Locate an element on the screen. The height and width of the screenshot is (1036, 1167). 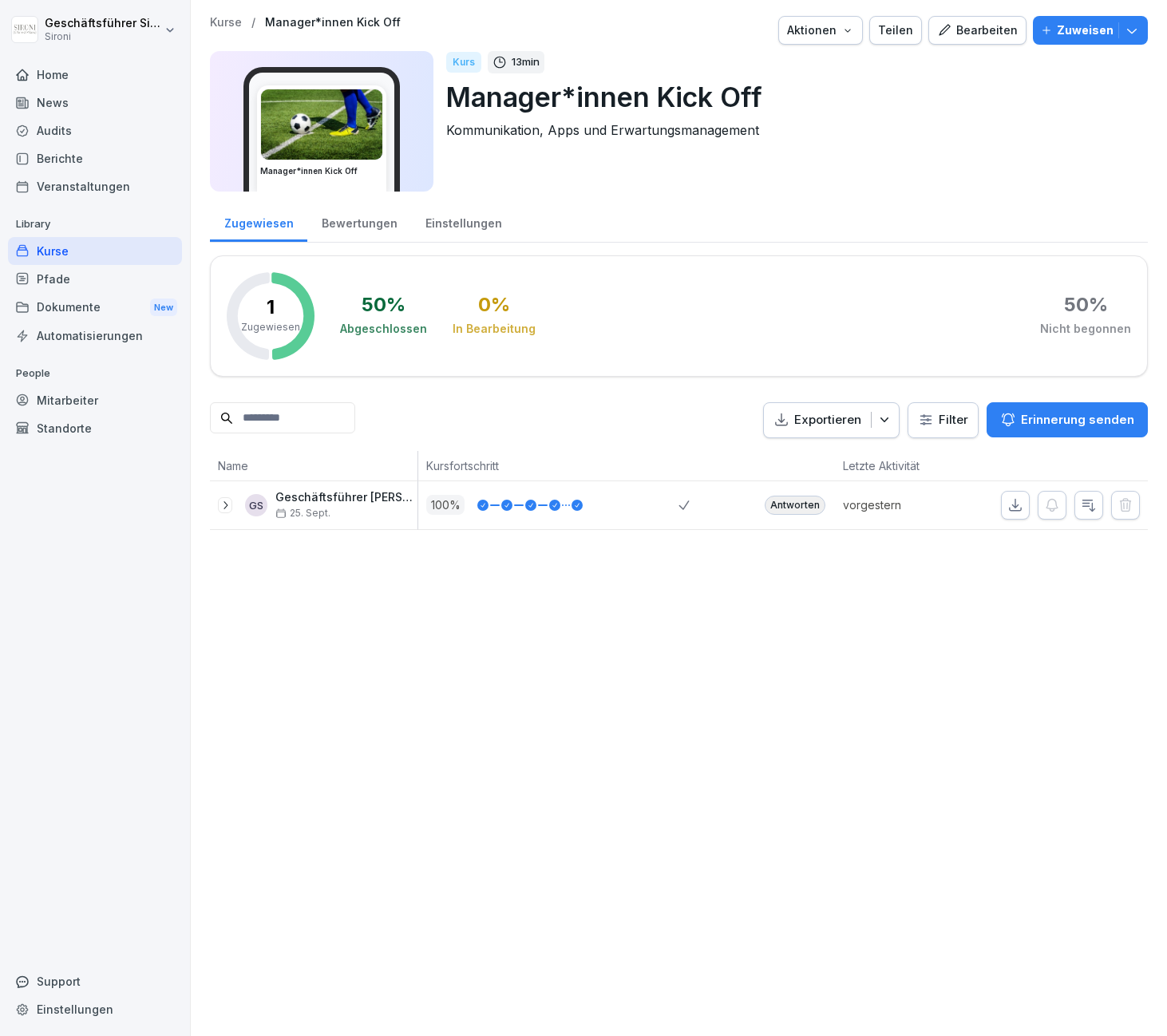
p: Name is located at coordinates (314, 465).